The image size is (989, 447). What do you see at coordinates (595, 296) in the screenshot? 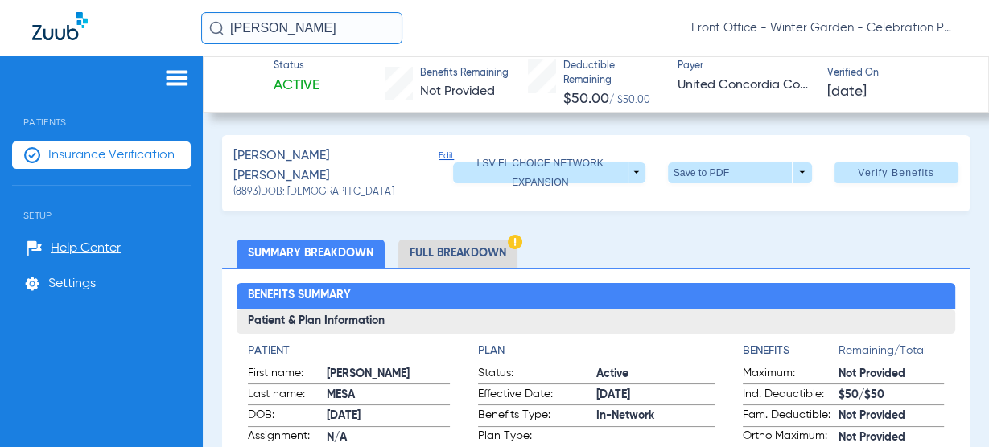
I see `h2: Benefits Summary` at bounding box center [595, 296].